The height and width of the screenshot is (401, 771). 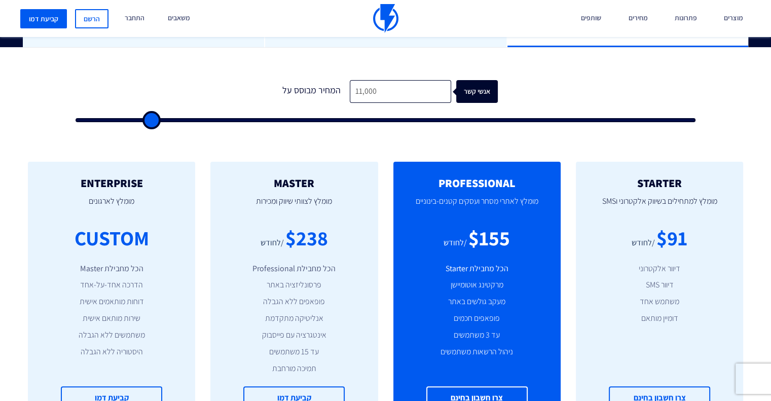 What do you see at coordinates (477, 352) in the screenshot?
I see `li: ניהול הרשאות משתמשים` at bounding box center [477, 352].